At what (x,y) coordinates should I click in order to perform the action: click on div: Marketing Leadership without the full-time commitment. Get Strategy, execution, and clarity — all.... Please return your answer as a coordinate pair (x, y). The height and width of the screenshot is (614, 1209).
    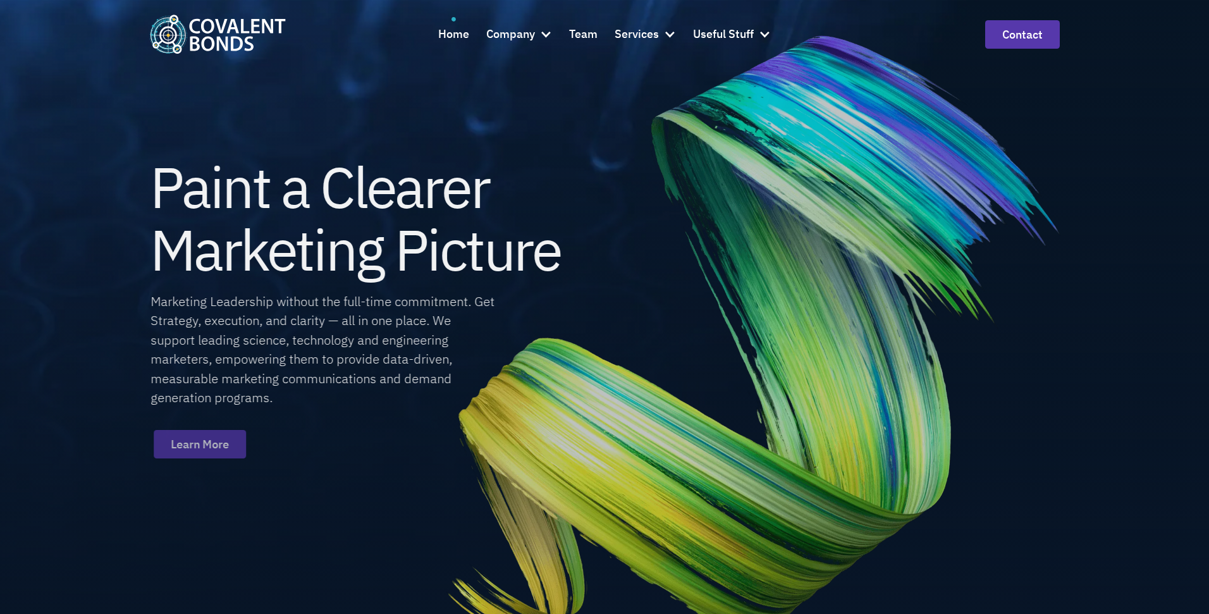
    Looking at the image, I should click on (323, 350).